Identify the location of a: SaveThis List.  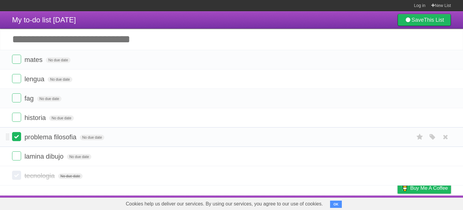
(424, 20).